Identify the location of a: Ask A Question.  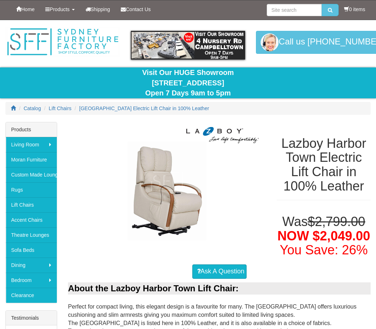
(219, 272).